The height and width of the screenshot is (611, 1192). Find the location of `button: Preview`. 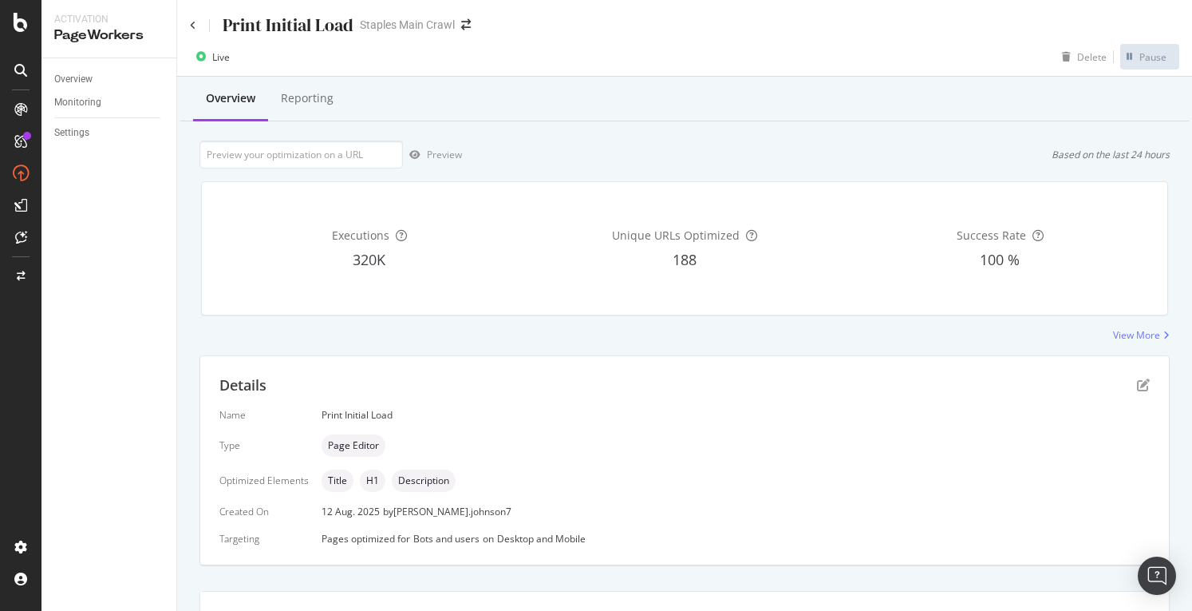

button: Preview is located at coordinates (433, 155).